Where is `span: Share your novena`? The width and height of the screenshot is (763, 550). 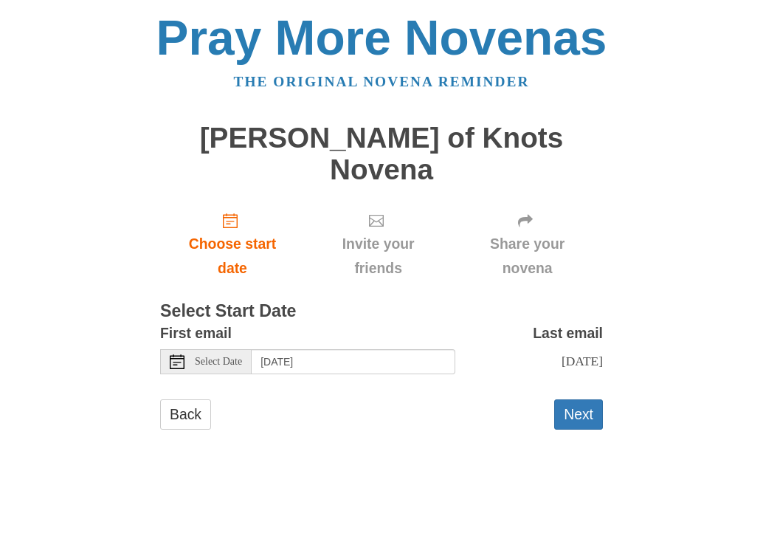 span: Share your novena is located at coordinates (527, 256).